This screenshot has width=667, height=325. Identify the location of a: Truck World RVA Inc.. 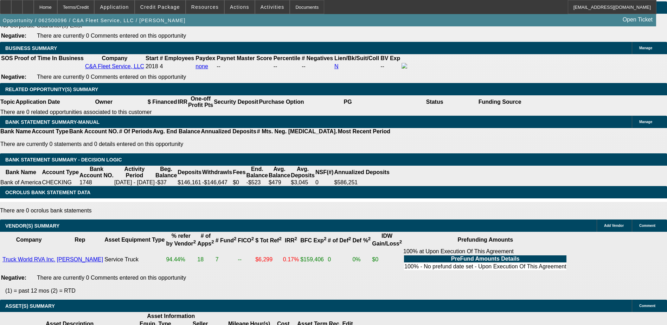
(29, 259).